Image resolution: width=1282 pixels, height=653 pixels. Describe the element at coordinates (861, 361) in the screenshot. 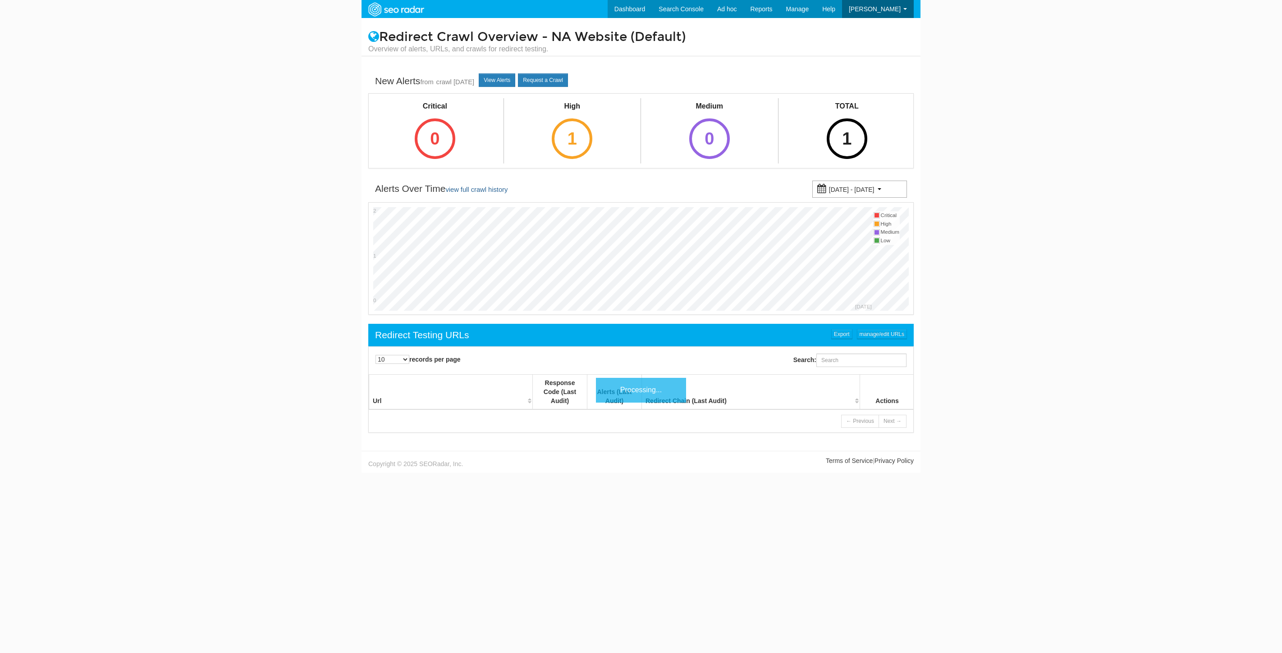

I see `input: Search:` at that location.